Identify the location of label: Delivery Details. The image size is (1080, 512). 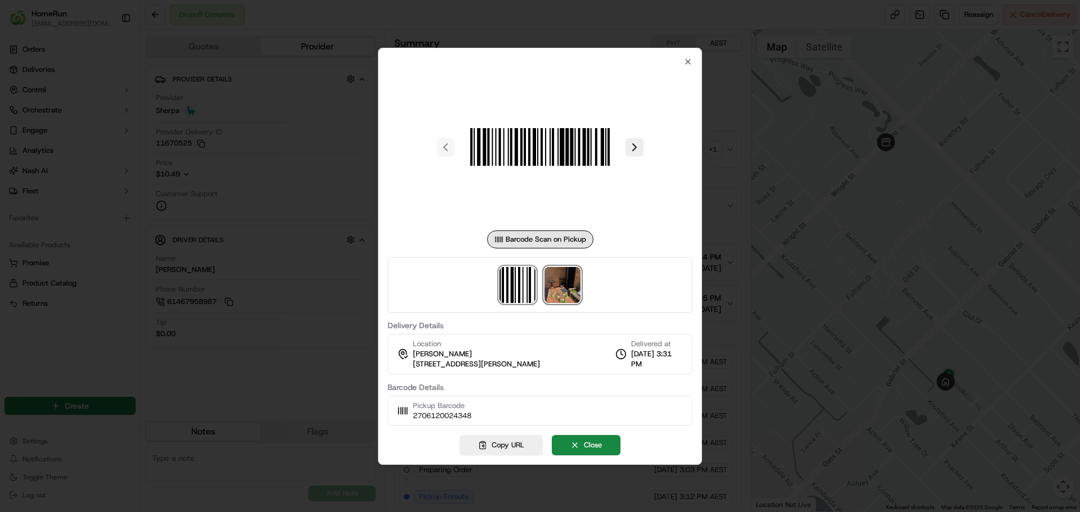
(540, 326).